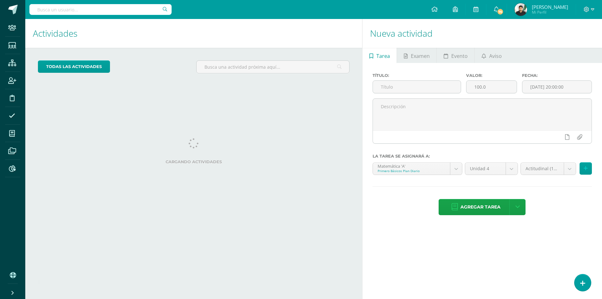  I want to click on label: Fecha:, so click(557, 75).